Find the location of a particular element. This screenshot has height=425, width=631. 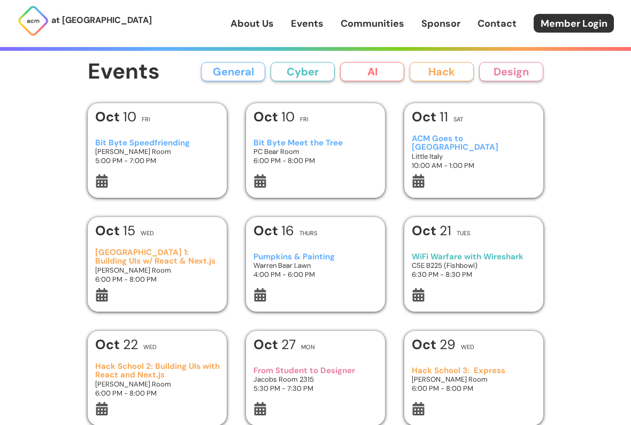

h2: Mon is located at coordinates (308, 347).